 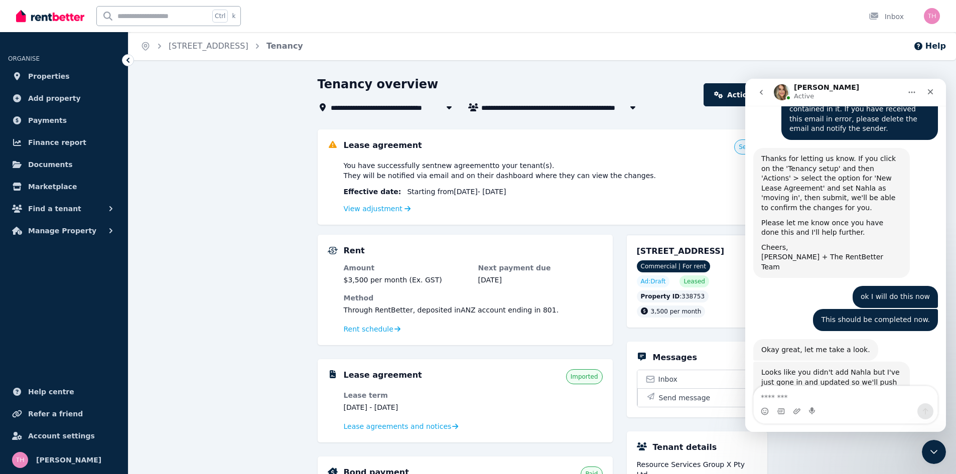 What do you see at coordinates (185, 13) in the screenshot?
I see `div: Close` at bounding box center [185, 13].